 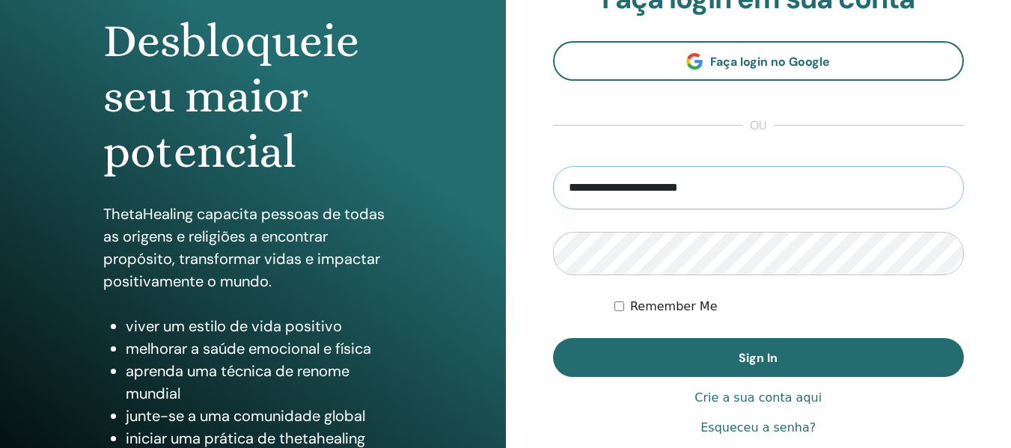 I want to click on div: Keep me authenticated indefinitely or until I manually logout, so click(x=789, y=307).